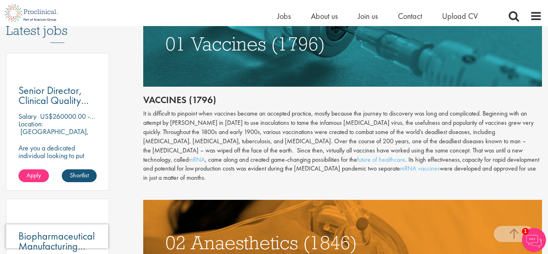 This screenshot has height=254, width=548. I want to click on span: Salary, so click(27, 116).